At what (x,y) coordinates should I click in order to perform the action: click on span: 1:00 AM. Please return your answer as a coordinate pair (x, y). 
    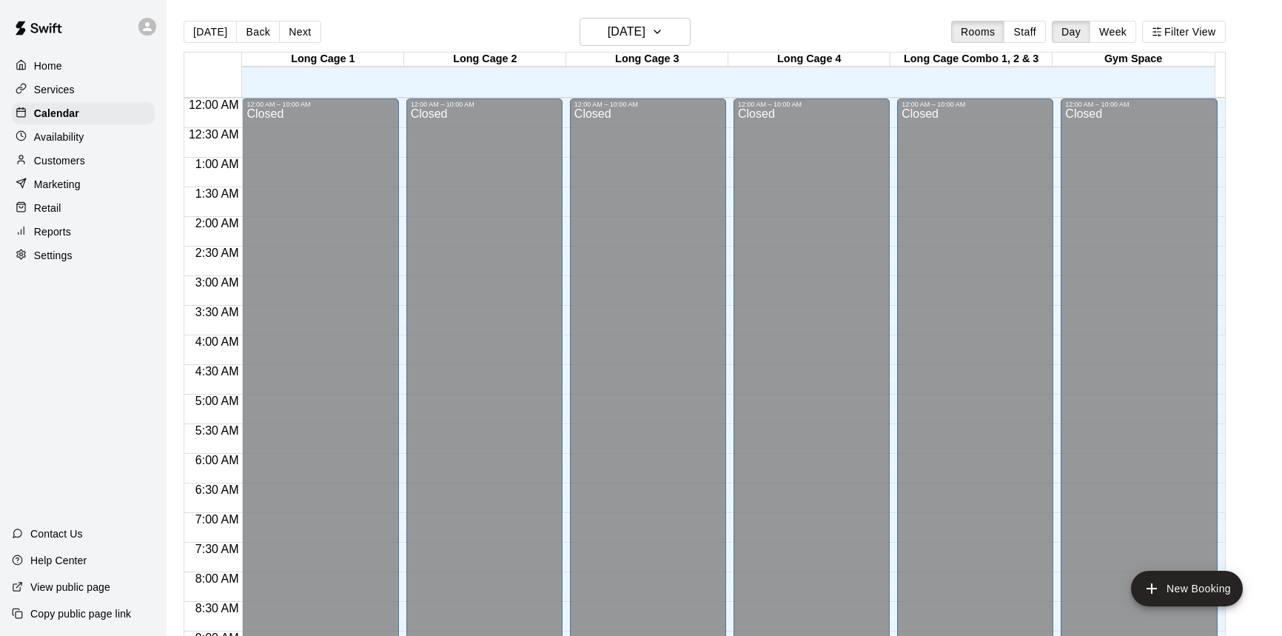
    Looking at the image, I should click on (217, 164).